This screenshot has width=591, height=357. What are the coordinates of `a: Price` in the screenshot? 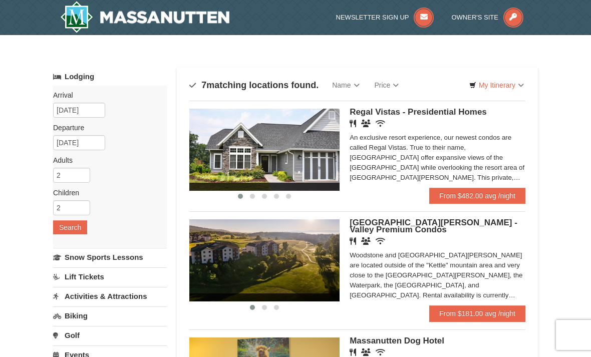 It's located at (386, 85).